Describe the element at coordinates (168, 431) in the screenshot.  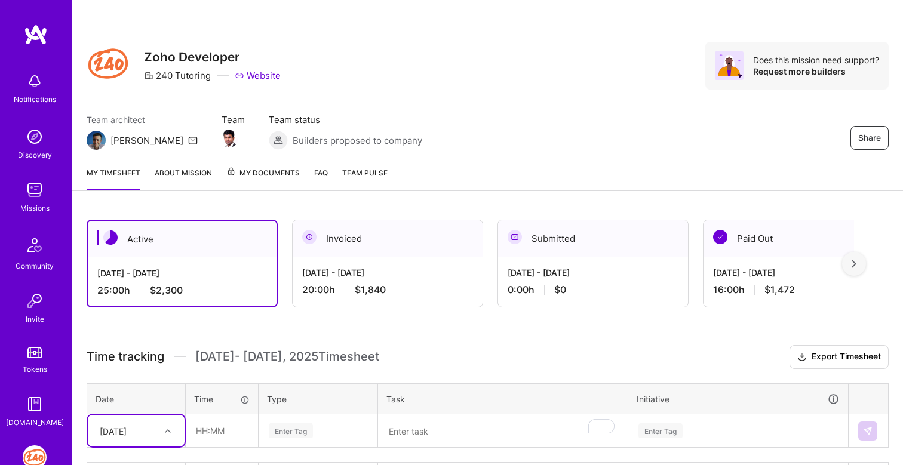
I see `i: icon Chevron` at that location.